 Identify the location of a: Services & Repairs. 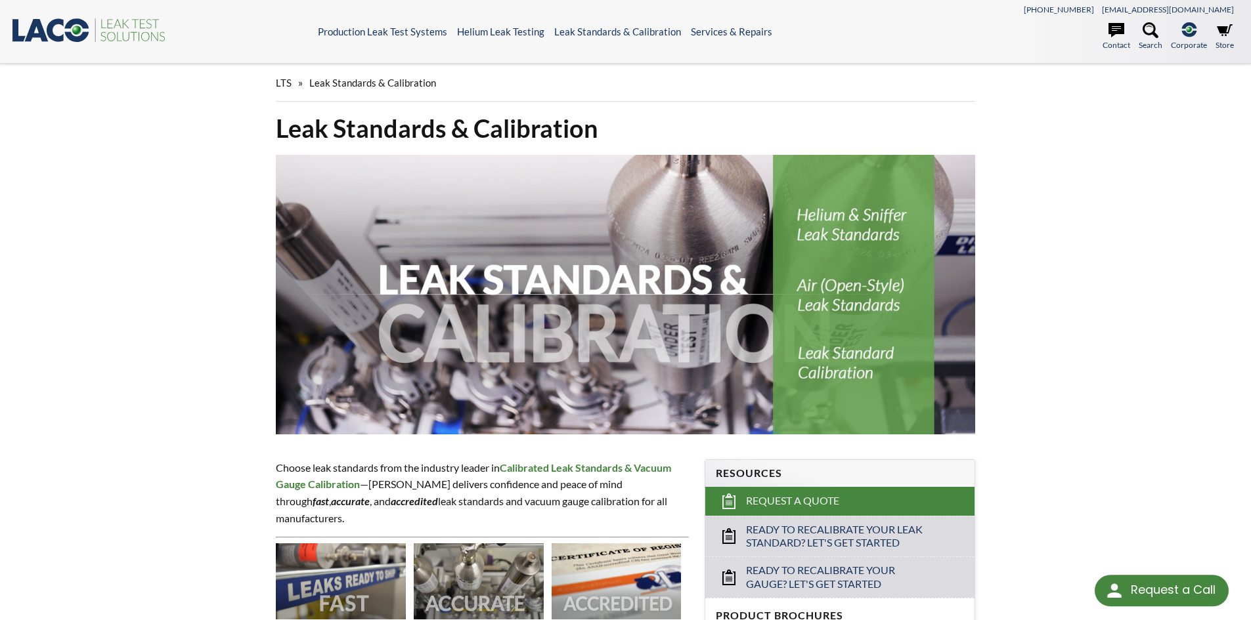
(731, 32).